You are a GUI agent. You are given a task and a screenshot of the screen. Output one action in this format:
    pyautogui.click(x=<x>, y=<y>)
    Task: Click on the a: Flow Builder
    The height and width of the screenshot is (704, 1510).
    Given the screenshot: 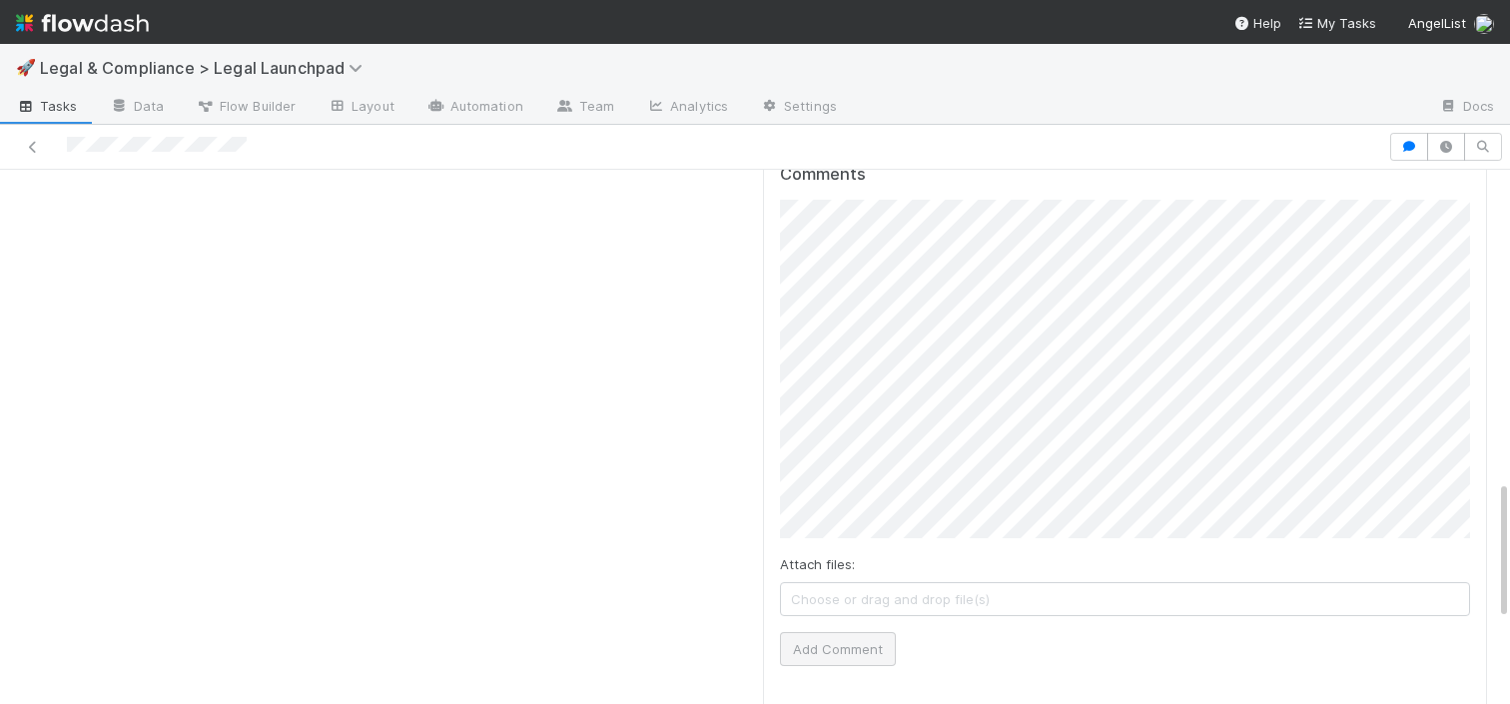 What is the action you would take?
    pyautogui.click(x=246, y=108)
    